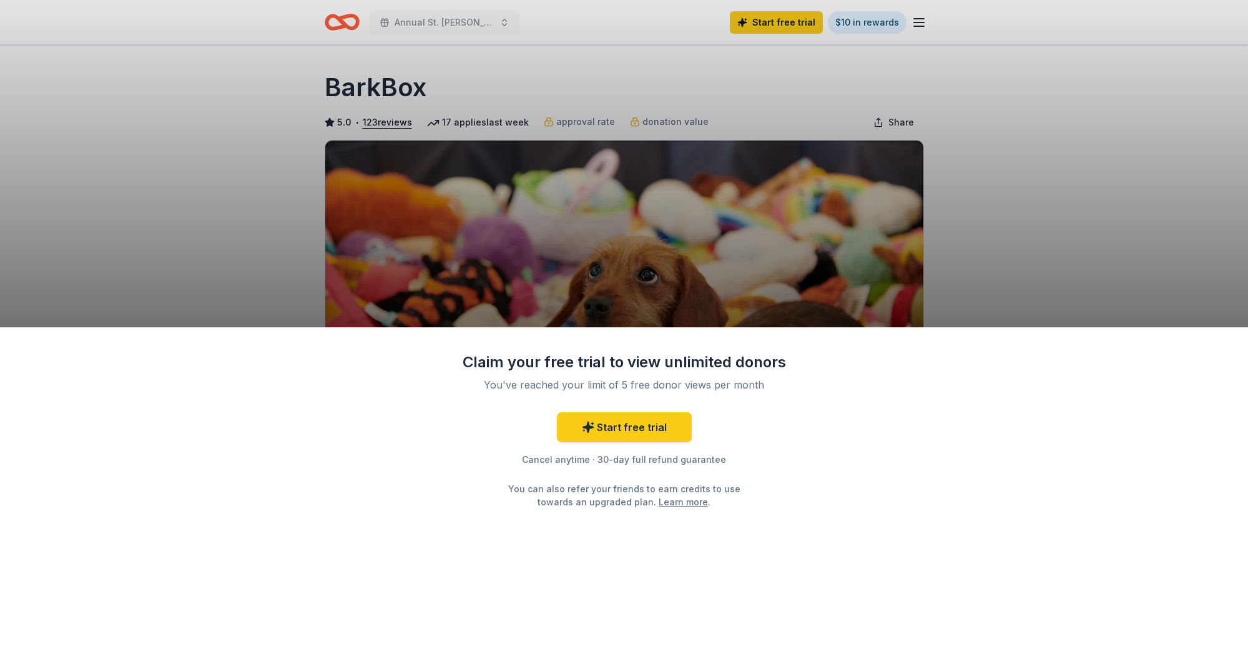 The image size is (1248, 654). What do you see at coordinates (624, 385) in the screenshot?
I see `div: You've reached your limit of 5 free donor views per month` at bounding box center [624, 385].